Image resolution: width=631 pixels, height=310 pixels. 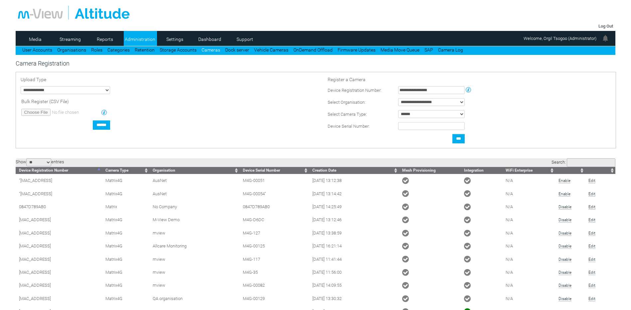 I want to click on a: Reports, so click(x=105, y=39).